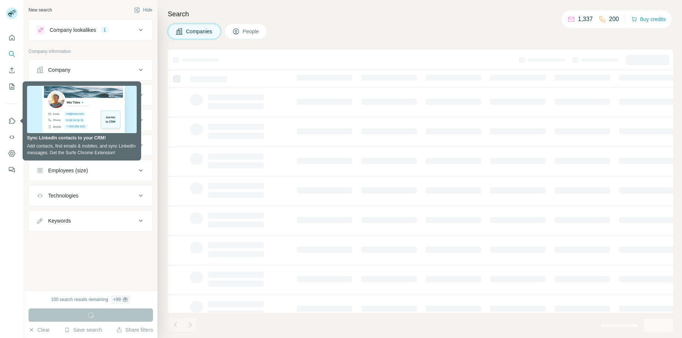 Image resolution: width=682 pixels, height=338 pixels. What do you see at coordinates (61, 120) in the screenshot?
I see `div: HQ location` at bounding box center [61, 120].